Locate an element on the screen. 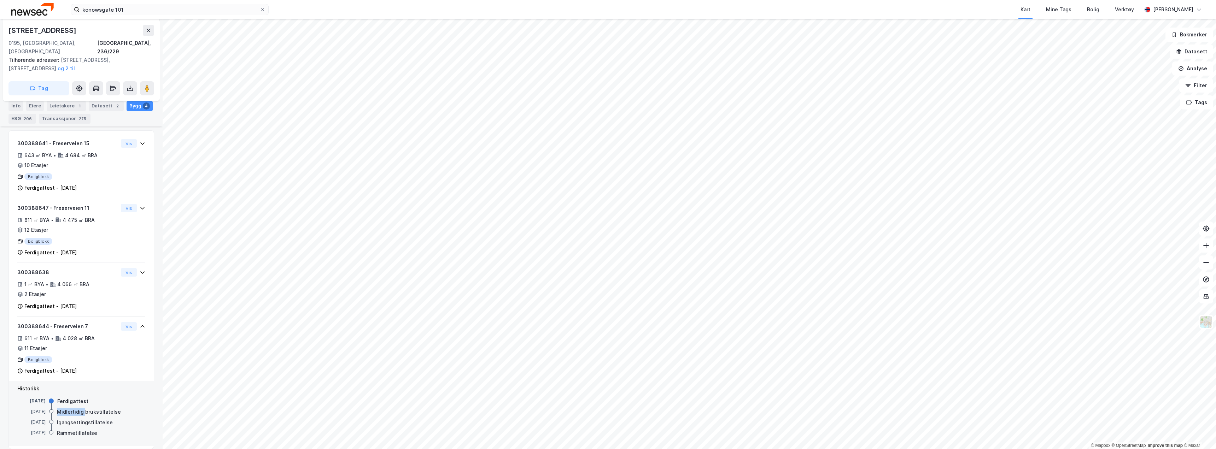 Image resolution: width=1216 pixels, height=449 pixels. div: Eiere is located at coordinates (35, 106).